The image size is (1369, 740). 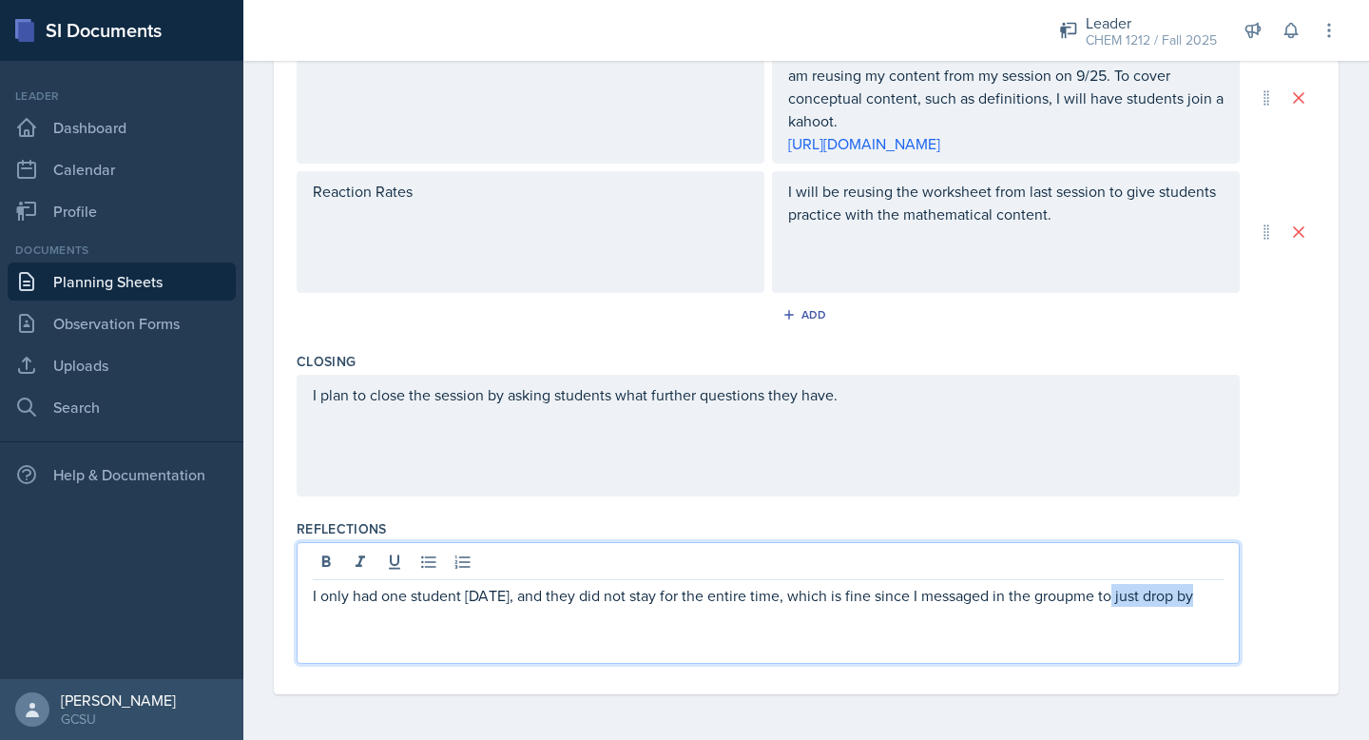 What do you see at coordinates (326, 361) in the screenshot?
I see `label: Closing` at bounding box center [326, 361].